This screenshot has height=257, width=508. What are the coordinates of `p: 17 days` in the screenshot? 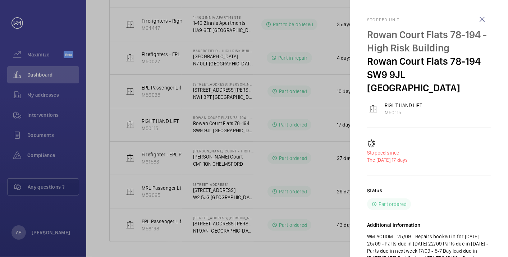 It's located at (429, 160).